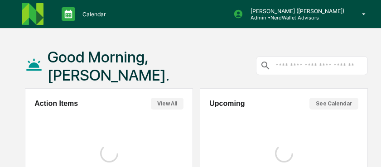  Describe the element at coordinates (93, 14) in the screenshot. I see `p: Calendar` at that location.